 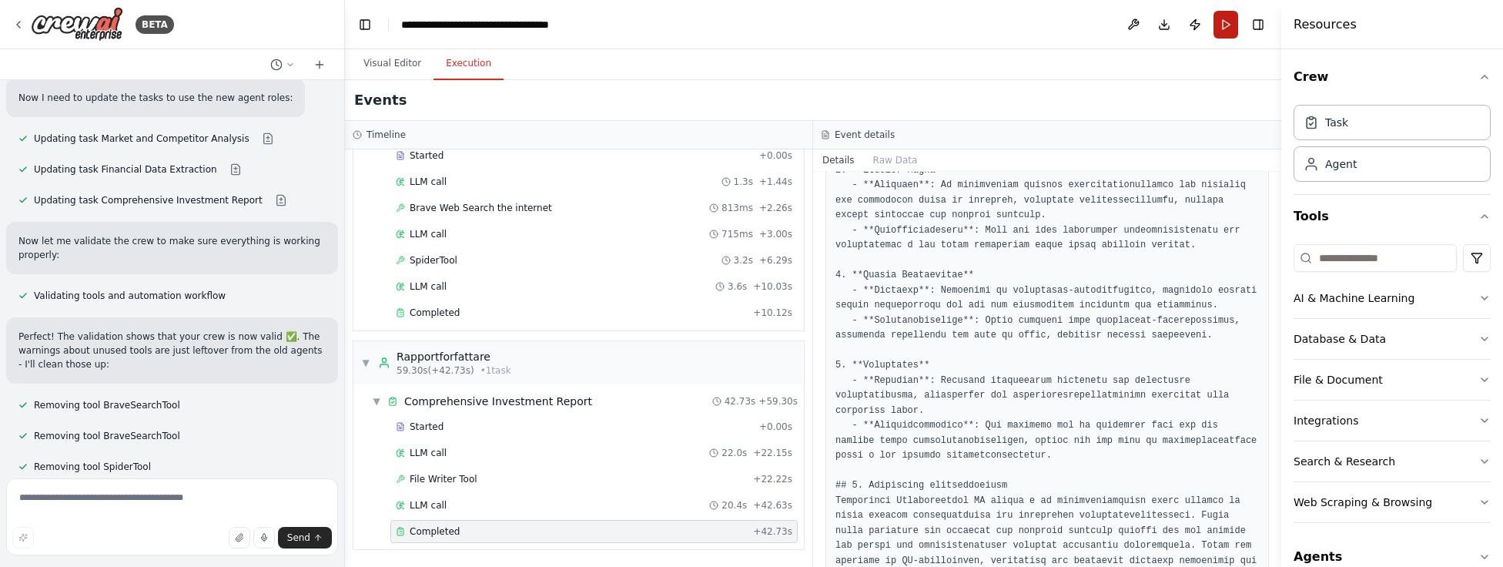 What do you see at coordinates (776, 182) in the screenshot?
I see `span: + 1.44s` at bounding box center [776, 182].